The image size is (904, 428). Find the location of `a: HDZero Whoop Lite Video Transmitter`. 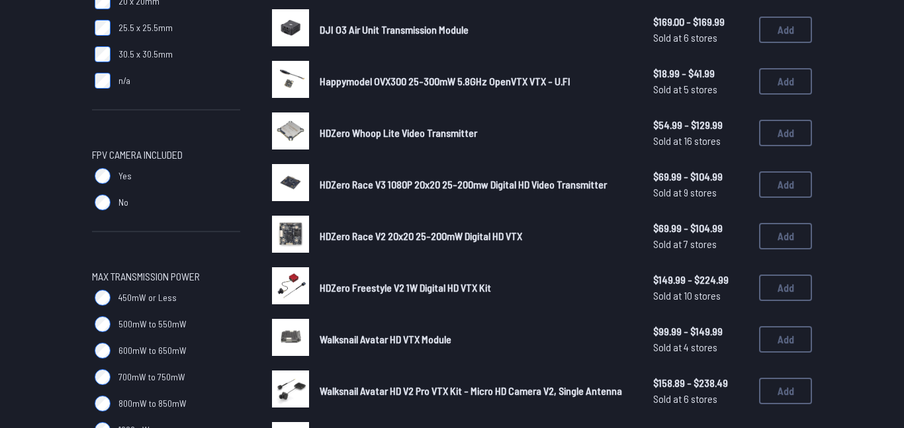

a: HDZero Whoop Lite Video Transmitter is located at coordinates (476, 133).